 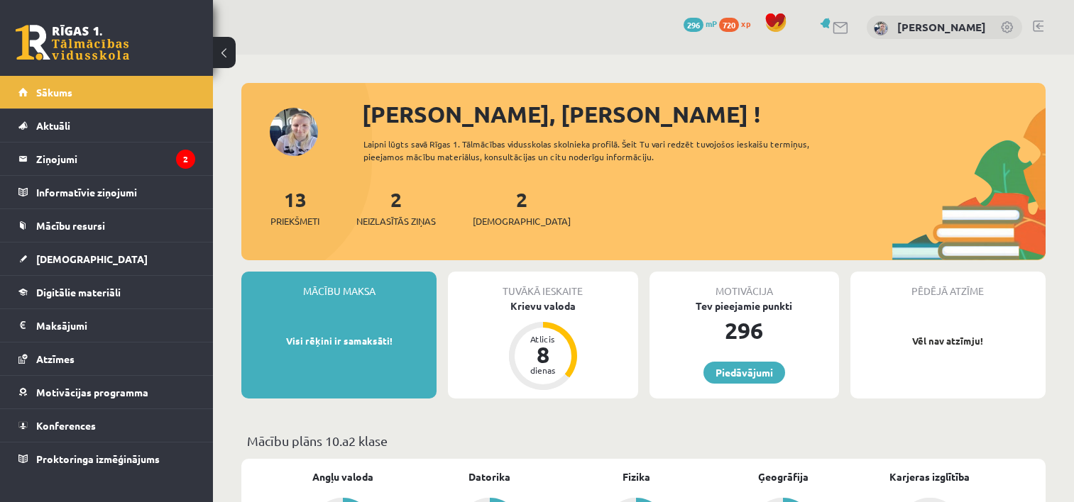 I want to click on div: Motivācija, so click(x=744, y=285).